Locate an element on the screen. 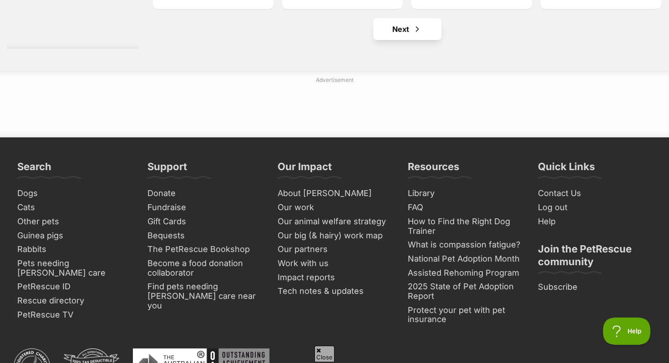 The image size is (669, 363). a: Gift Cards is located at coordinates (204, 222).